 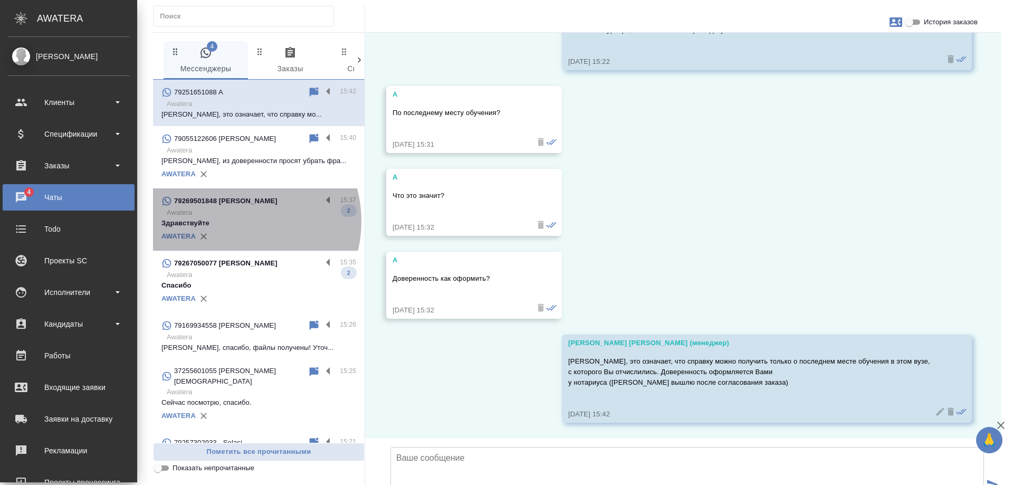 I want to click on a: Заявки на доставку, so click(x=69, y=419).